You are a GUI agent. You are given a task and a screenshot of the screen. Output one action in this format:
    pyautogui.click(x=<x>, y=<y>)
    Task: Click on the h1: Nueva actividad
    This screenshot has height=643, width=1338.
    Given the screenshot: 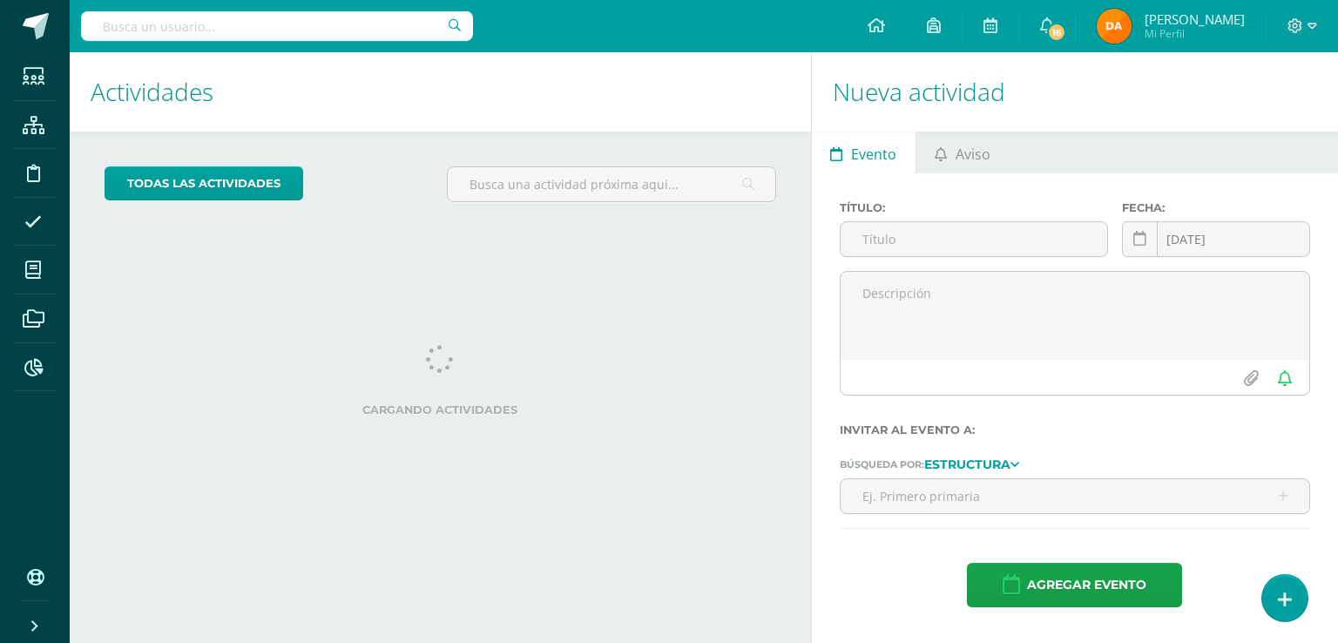 What is the action you would take?
    pyautogui.click(x=1075, y=91)
    